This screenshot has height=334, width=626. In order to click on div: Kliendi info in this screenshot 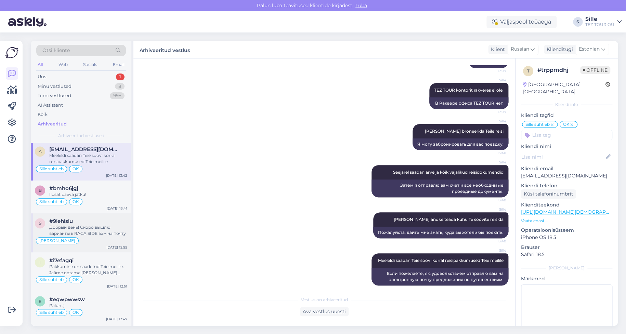, I will do `click(566, 105)`.